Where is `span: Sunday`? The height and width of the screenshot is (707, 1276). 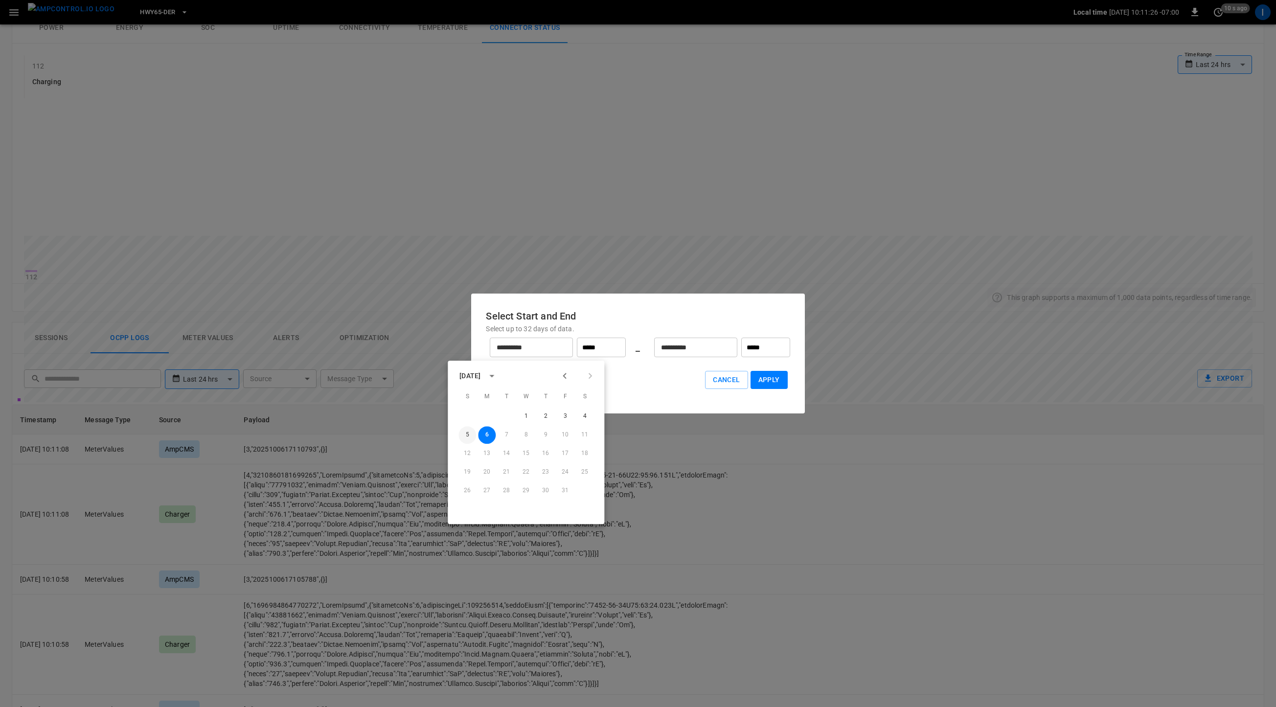
span: Sunday is located at coordinates (467, 397).